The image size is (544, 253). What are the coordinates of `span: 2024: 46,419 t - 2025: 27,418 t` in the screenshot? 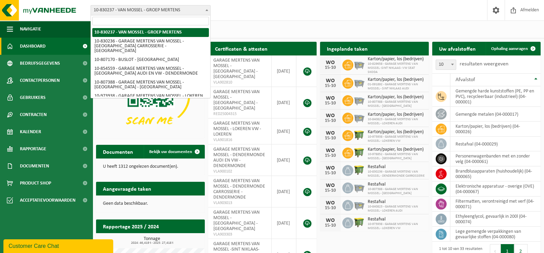 It's located at (152, 243).